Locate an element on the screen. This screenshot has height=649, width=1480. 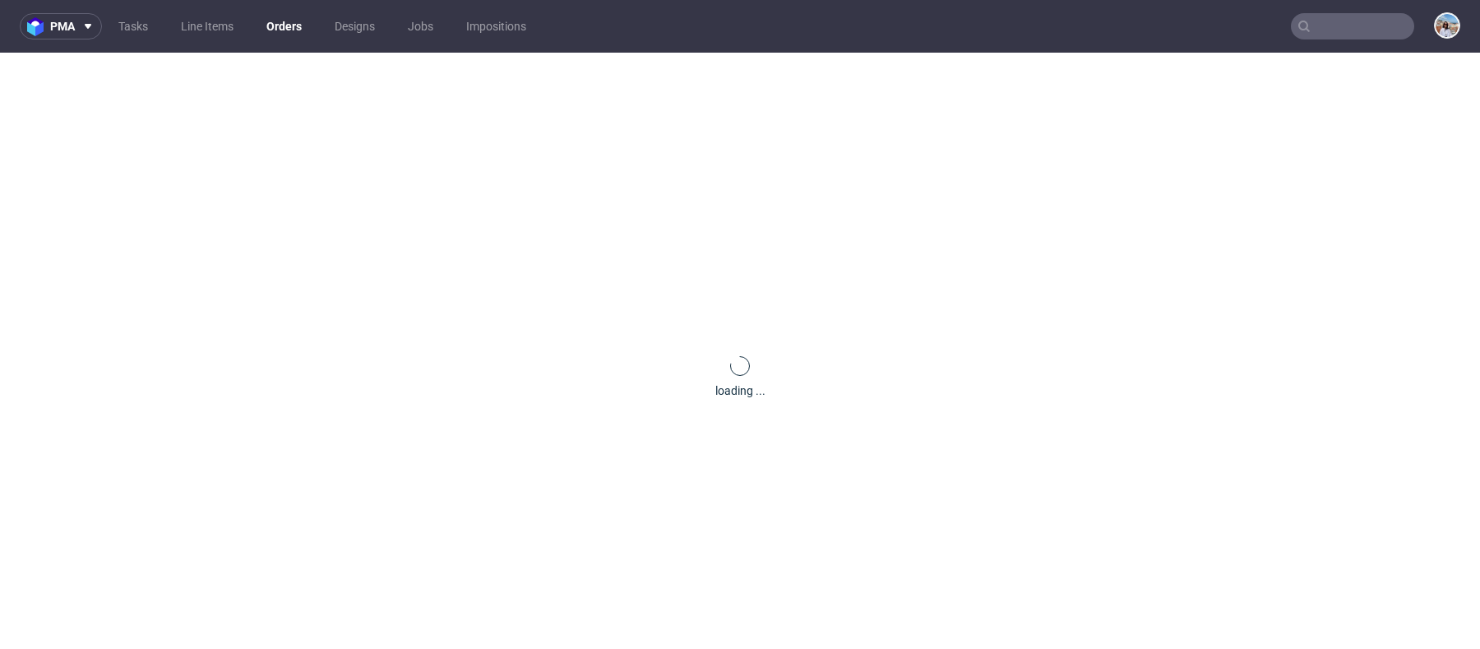
a: Tasks is located at coordinates (133, 26).